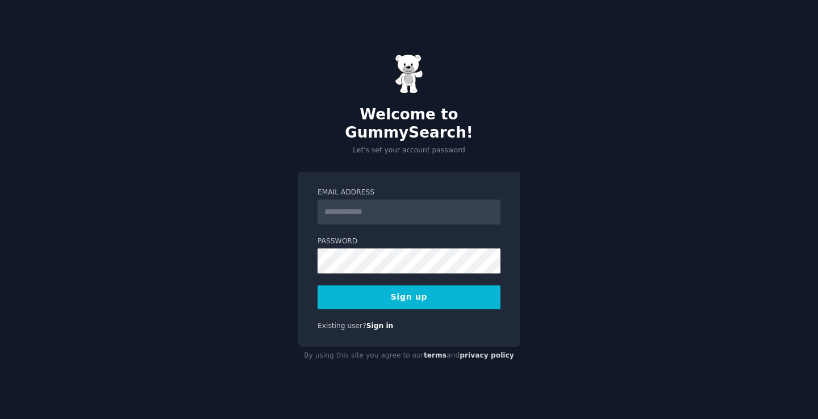  What do you see at coordinates (409, 297) in the screenshot?
I see `button: Sign up` at bounding box center [409, 297].